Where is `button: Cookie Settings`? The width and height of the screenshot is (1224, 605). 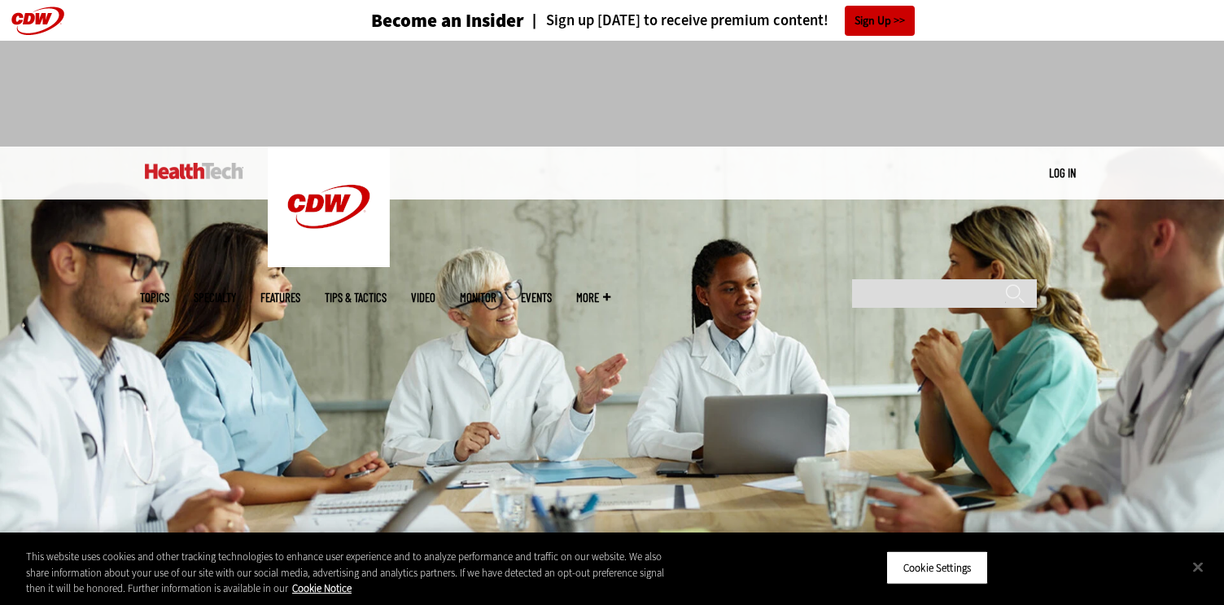
button: Cookie Settings is located at coordinates (937, 567).